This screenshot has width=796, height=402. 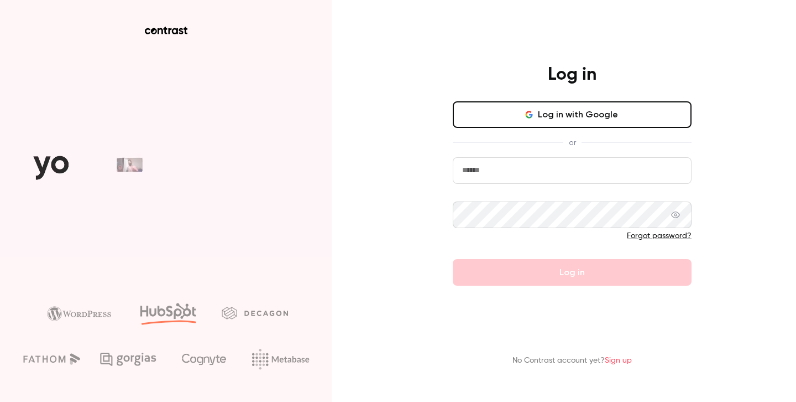 What do you see at coordinates (572, 142) in the screenshot?
I see `span: or` at bounding box center [572, 142].